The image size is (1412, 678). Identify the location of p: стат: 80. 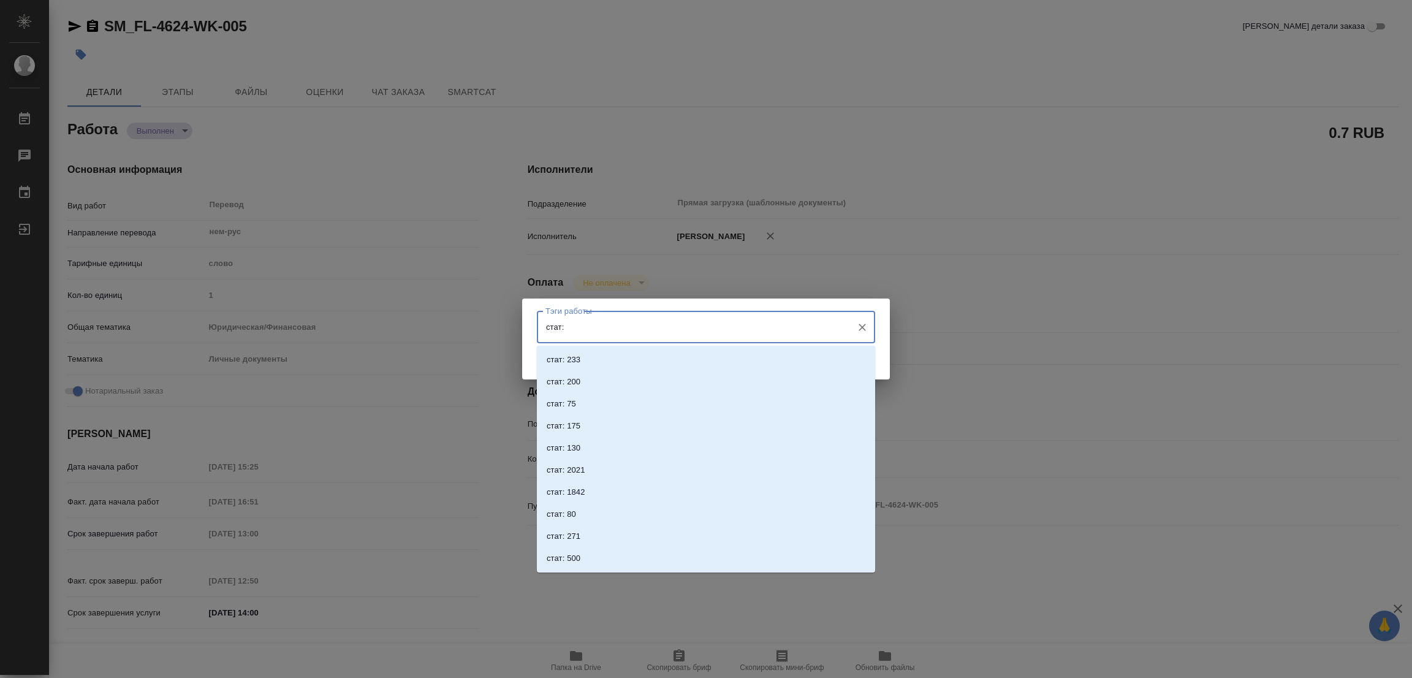
(561, 514).